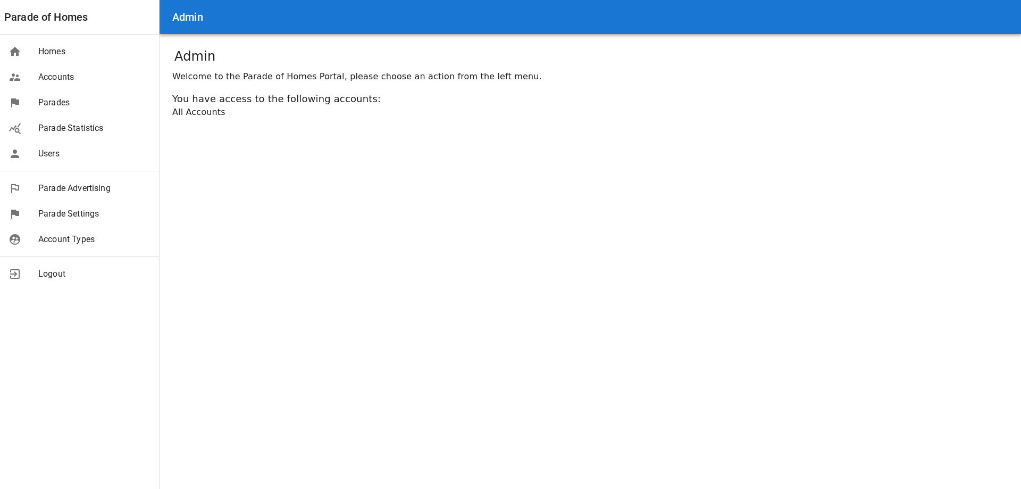 The width and height of the screenshot is (1021, 489). What do you see at coordinates (94, 103) in the screenshot?
I see `span: Parades` at bounding box center [94, 103].